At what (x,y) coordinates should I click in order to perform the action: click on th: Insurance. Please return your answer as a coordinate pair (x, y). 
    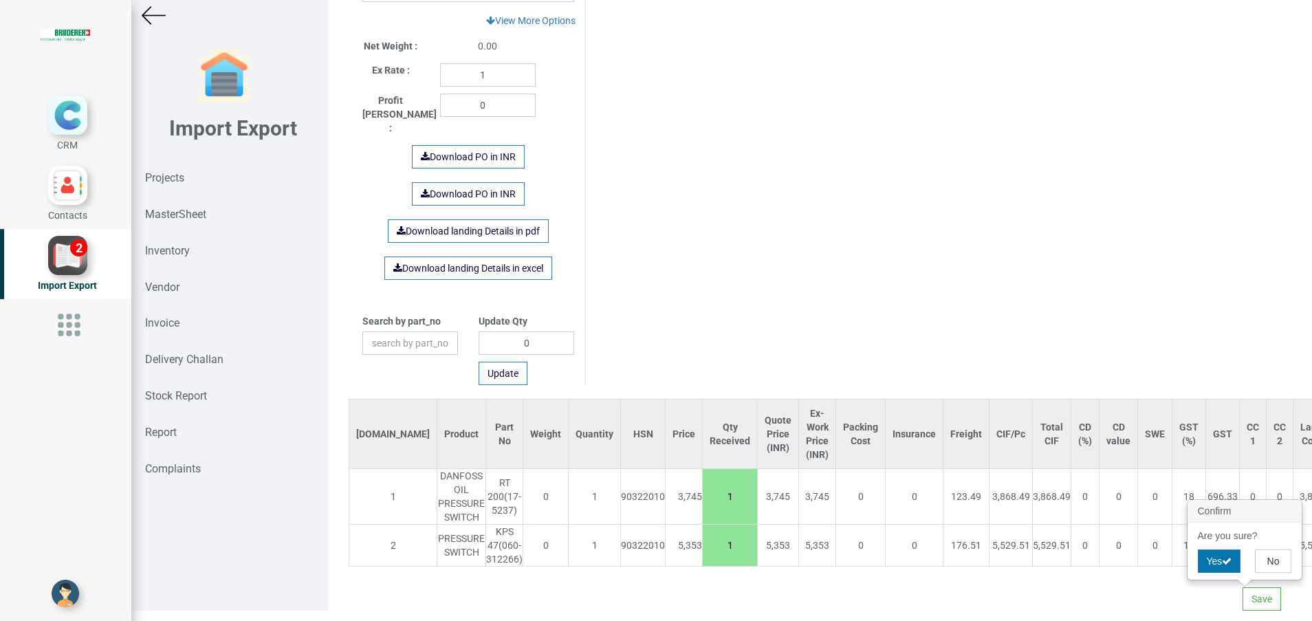
    Looking at the image, I should click on (914, 434).